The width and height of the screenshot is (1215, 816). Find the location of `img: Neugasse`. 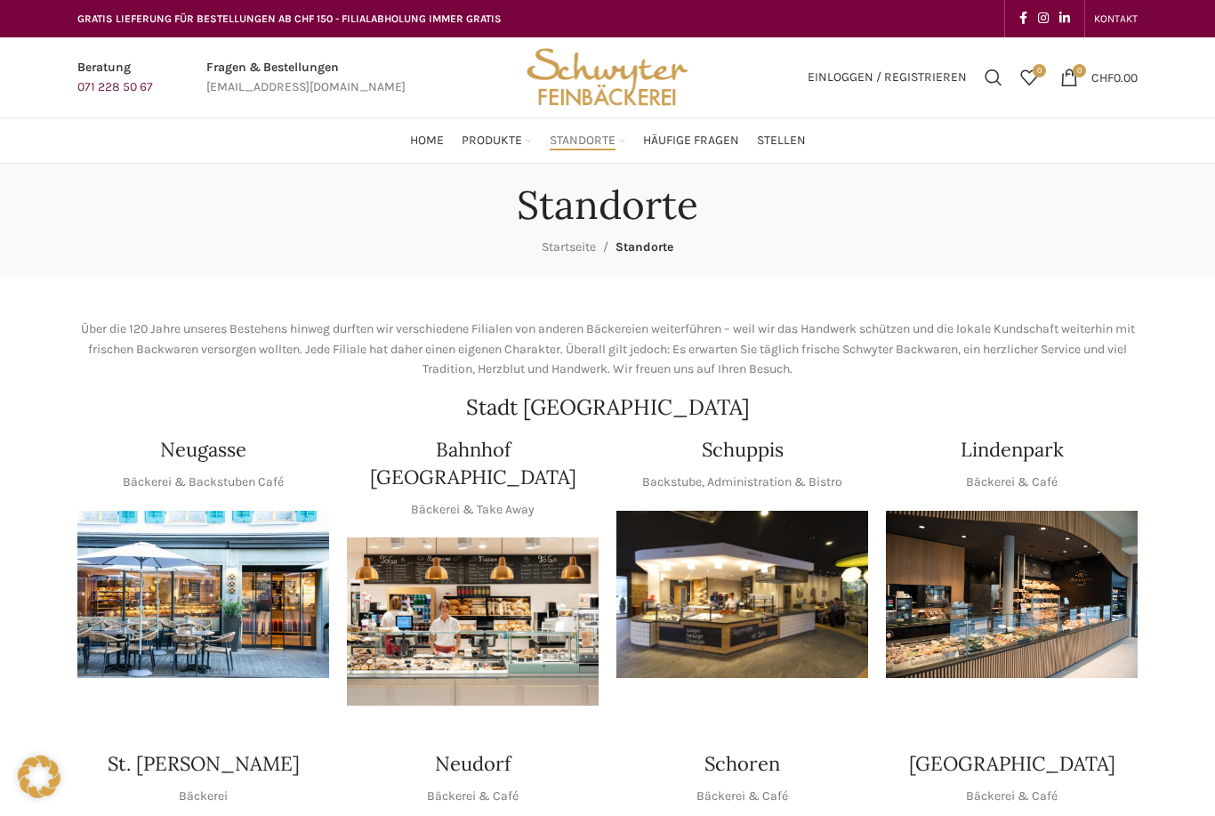

img: Neugasse is located at coordinates (203, 594).